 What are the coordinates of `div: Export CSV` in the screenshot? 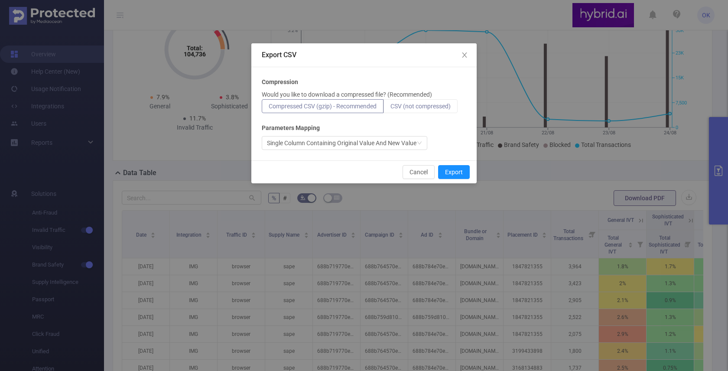 It's located at (364, 55).